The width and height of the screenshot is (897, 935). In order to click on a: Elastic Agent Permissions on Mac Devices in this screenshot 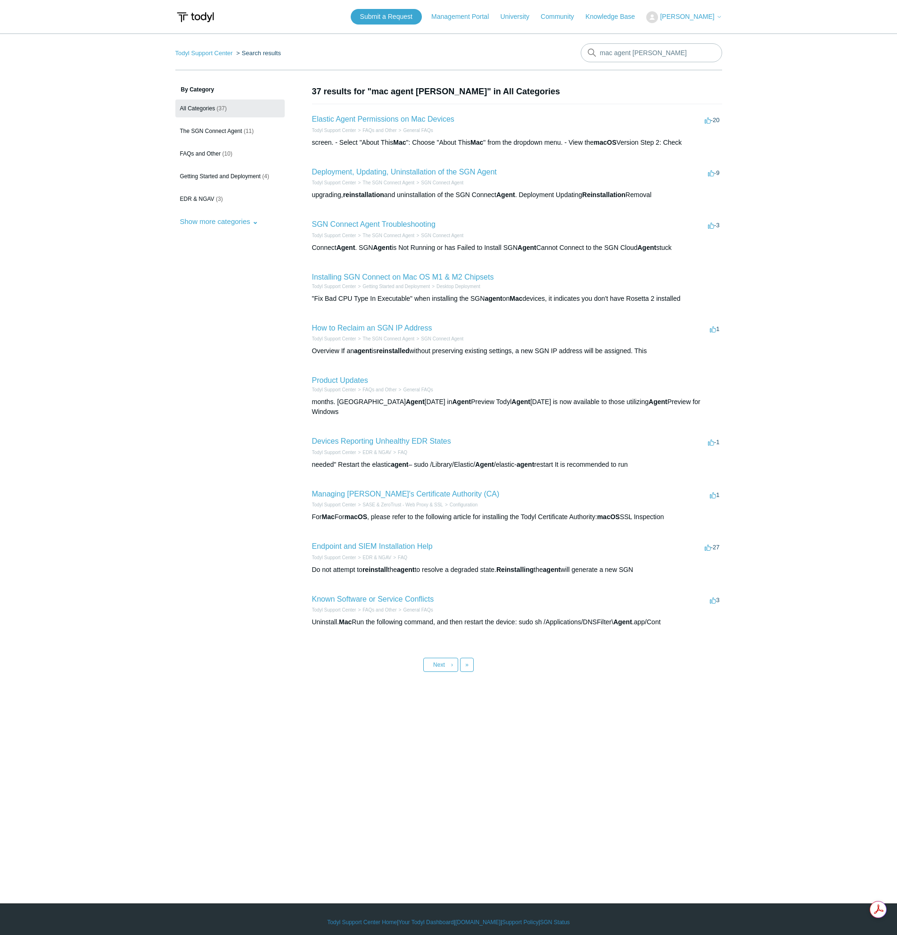, I will do `click(383, 119)`.